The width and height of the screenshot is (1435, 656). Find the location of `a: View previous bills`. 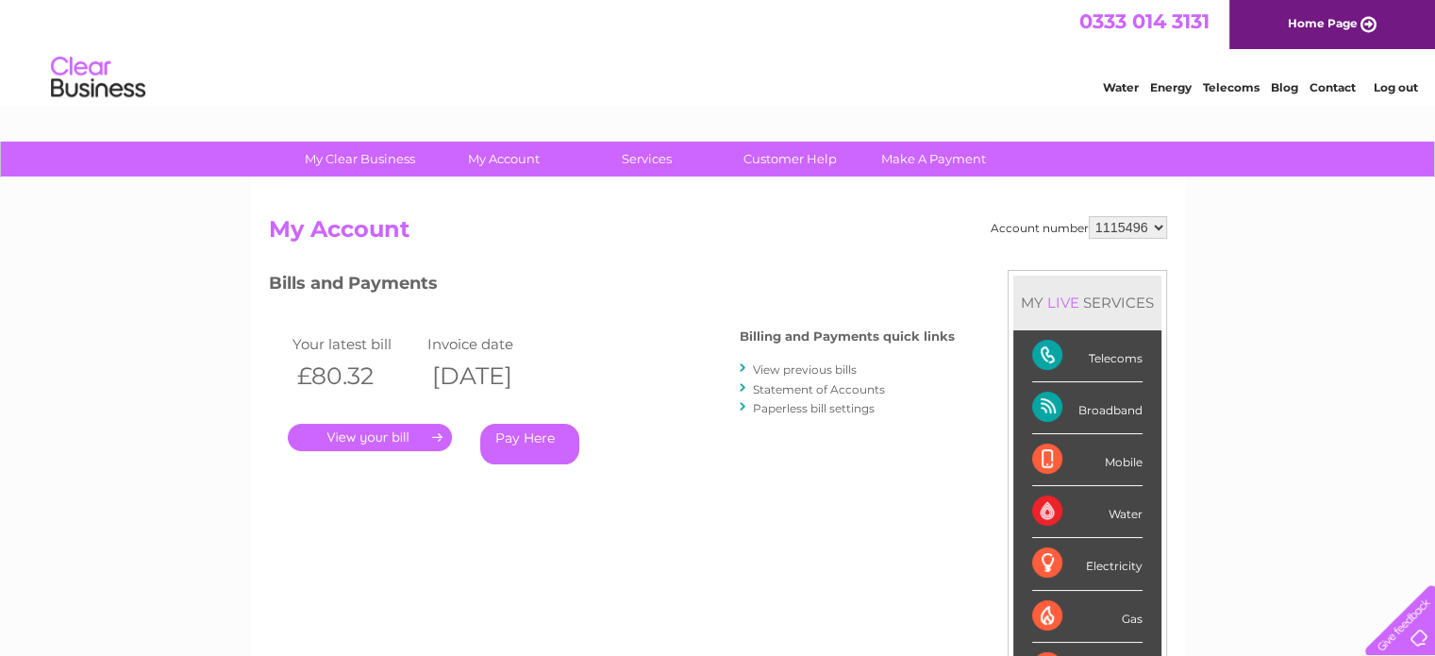

a: View previous bills is located at coordinates (805, 369).